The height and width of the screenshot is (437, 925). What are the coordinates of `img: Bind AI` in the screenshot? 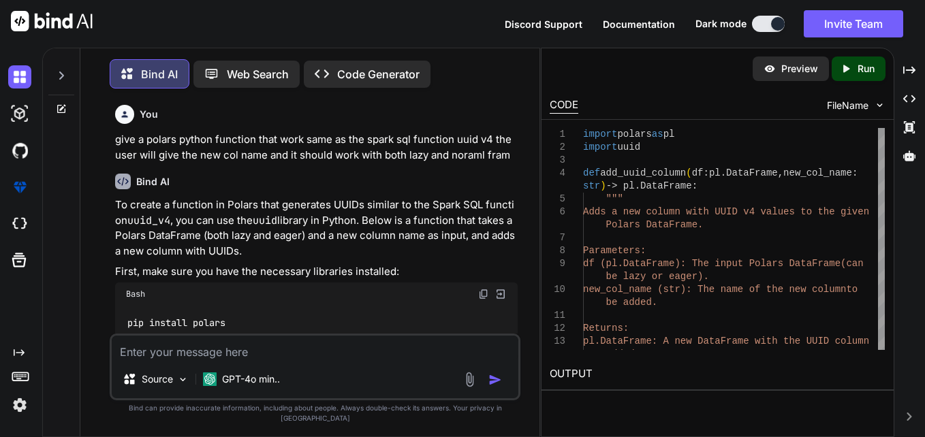 It's located at (52, 21).